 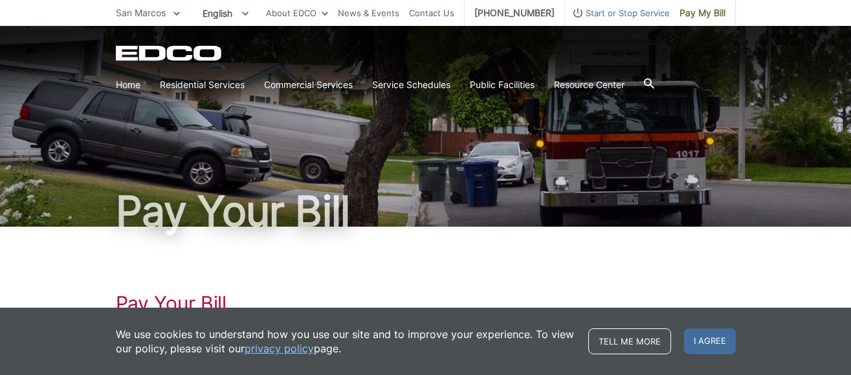 I want to click on a: Public Facilities, so click(x=502, y=85).